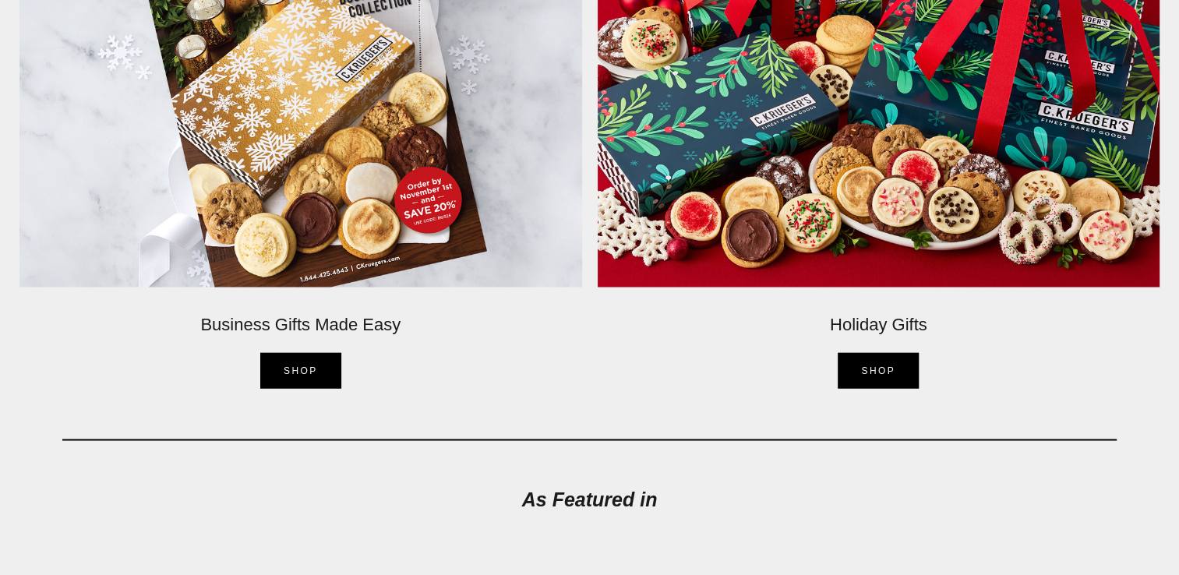 This screenshot has height=575, width=1179. Describe the element at coordinates (590, 499) in the screenshot. I see `strong: As Featured in` at that location.